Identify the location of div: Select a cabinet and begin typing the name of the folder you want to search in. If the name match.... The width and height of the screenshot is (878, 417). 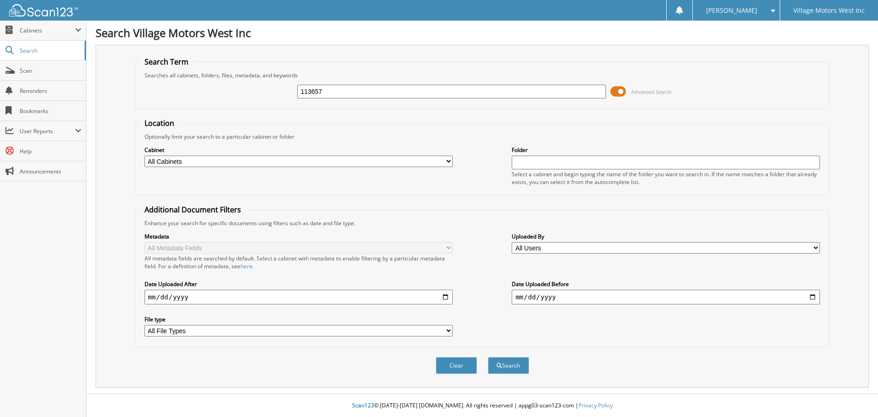
(666, 178).